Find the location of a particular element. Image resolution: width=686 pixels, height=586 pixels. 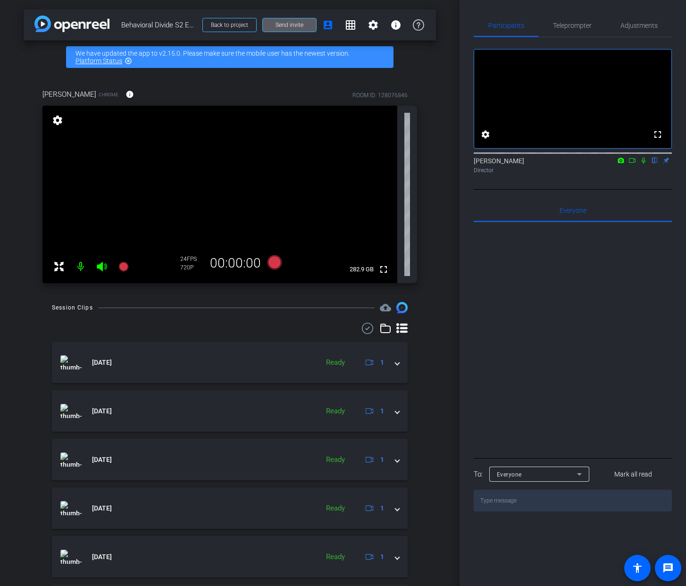

mat-icon: cloud_upload is located at coordinates (386, 308).